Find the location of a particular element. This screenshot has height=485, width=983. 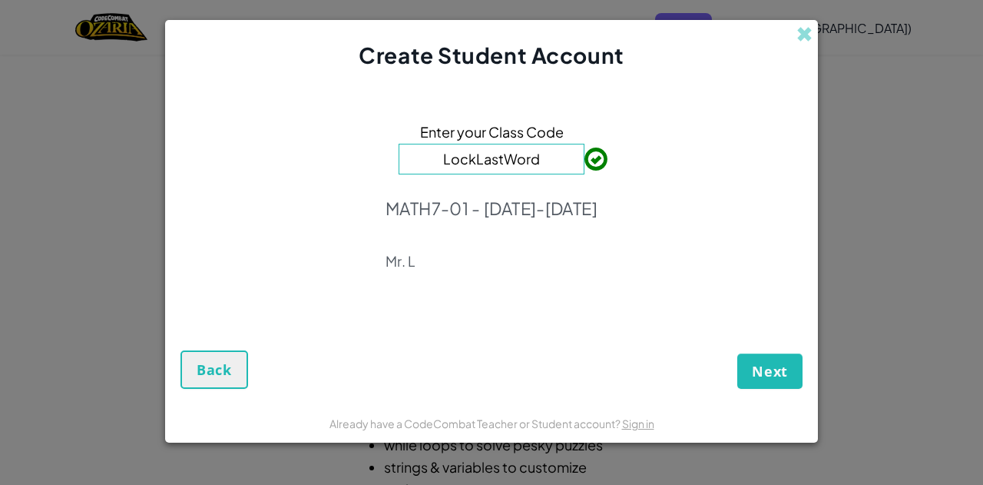

button: Back is located at coordinates (214, 369).